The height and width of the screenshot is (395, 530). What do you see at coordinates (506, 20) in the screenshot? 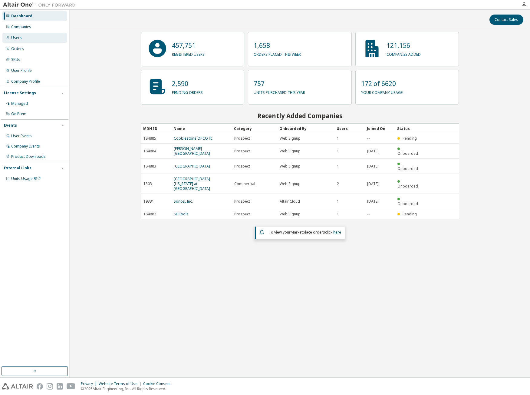
I see `button: Contact Sales` at bounding box center [506, 20].